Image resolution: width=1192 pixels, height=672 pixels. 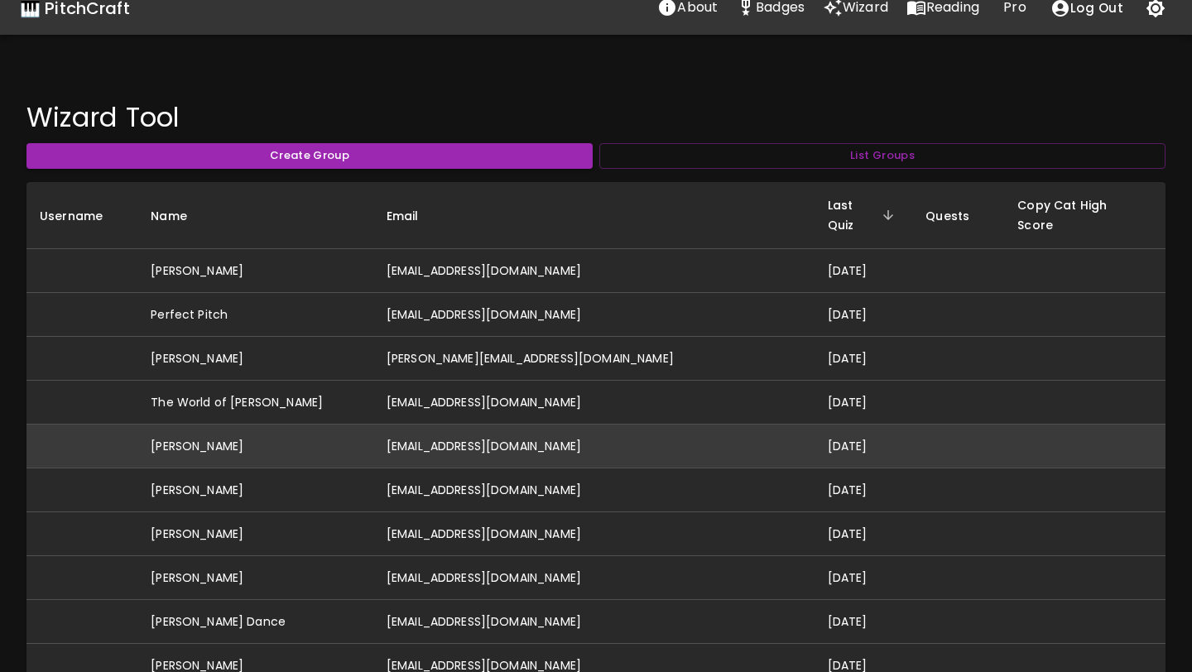 I want to click on span: Last Quiz, so click(x=863, y=215).